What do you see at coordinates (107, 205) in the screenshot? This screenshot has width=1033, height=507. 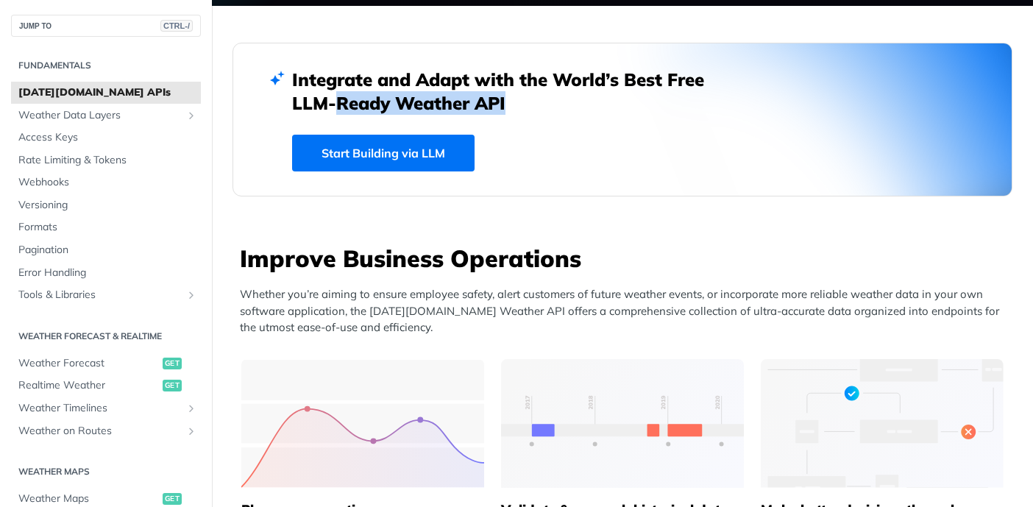 I see `span: Versioning` at bounding box center [107, 205].